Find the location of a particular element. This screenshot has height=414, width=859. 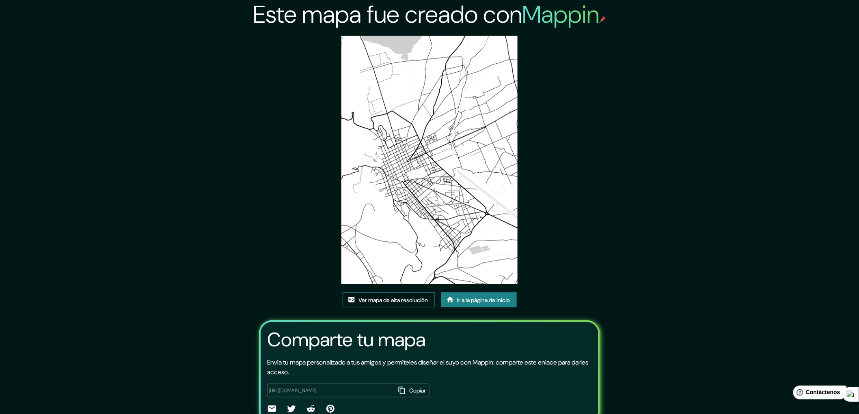

font: Copiar is located at coordinates (417, 391).